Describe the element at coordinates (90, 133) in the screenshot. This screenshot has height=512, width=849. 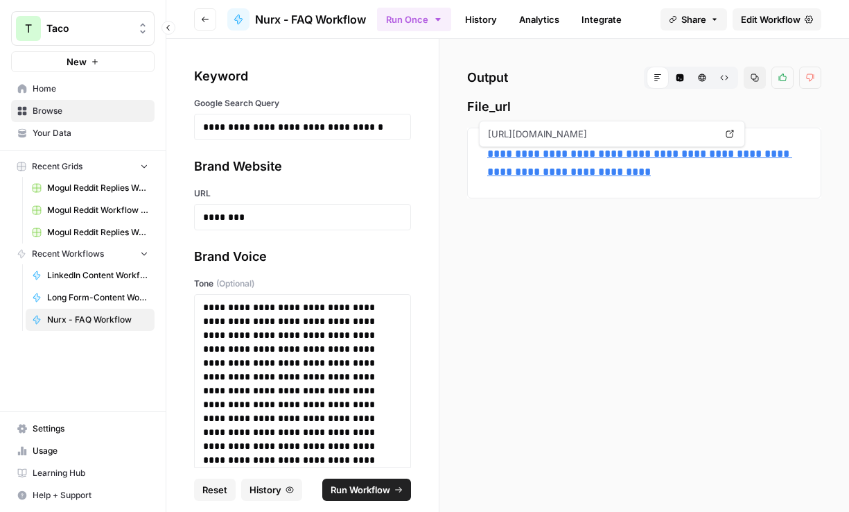
I see `span: Your Data` at that location.